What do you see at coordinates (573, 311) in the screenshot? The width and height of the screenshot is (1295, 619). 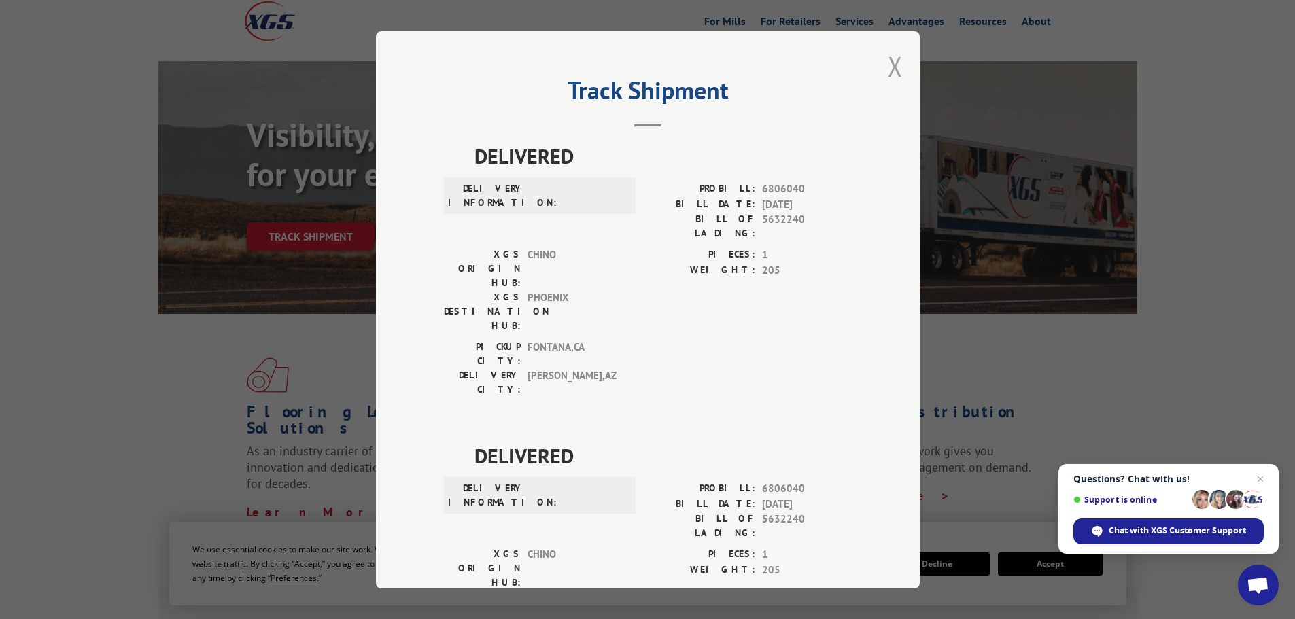 I see `span: PHOENIX` at bounding box center [573, 311].